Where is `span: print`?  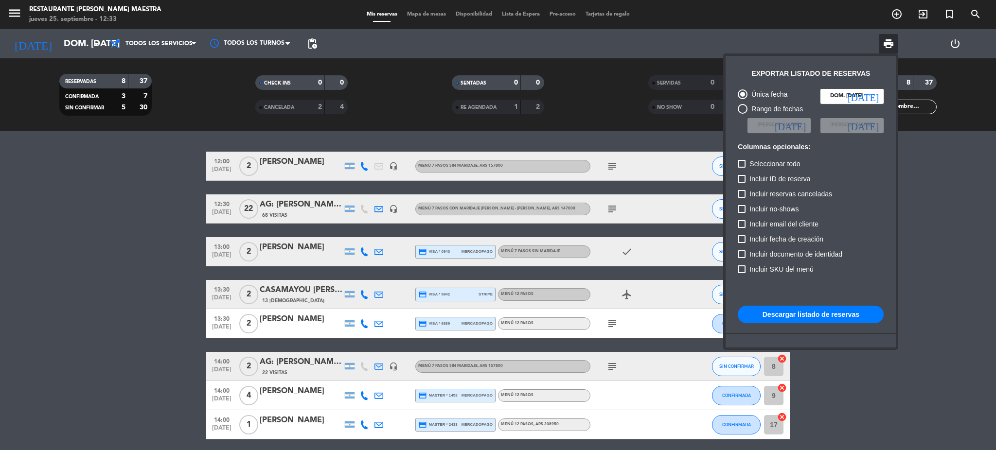
span: print is located at coordinates (889, 44).